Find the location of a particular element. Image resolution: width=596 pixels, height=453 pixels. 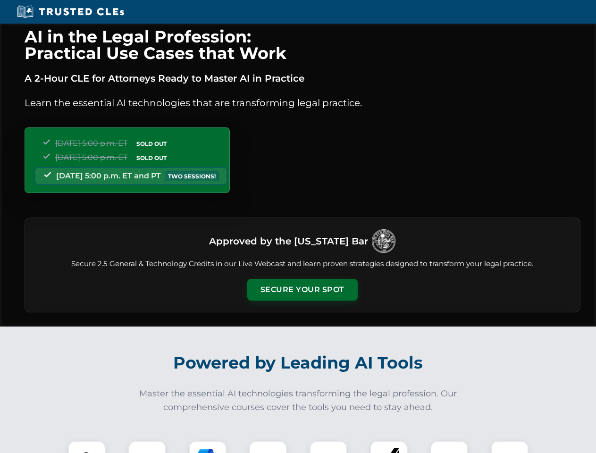

p: Learn the essential AI technologies that are transforming legal practice. is located at coordinates (302, 103).